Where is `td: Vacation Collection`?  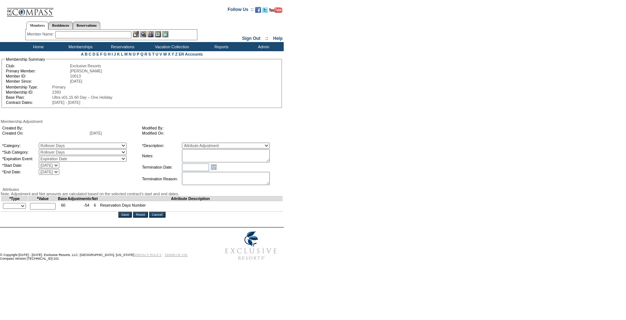
td: Vacation Collection is located at coordinates (171, 47).